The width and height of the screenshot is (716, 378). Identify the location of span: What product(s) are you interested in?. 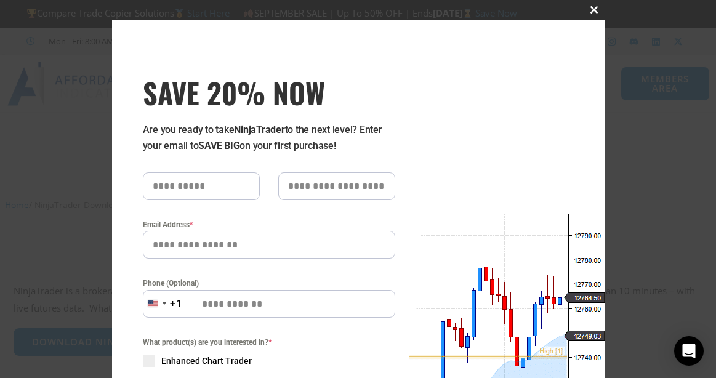
(269, 342).